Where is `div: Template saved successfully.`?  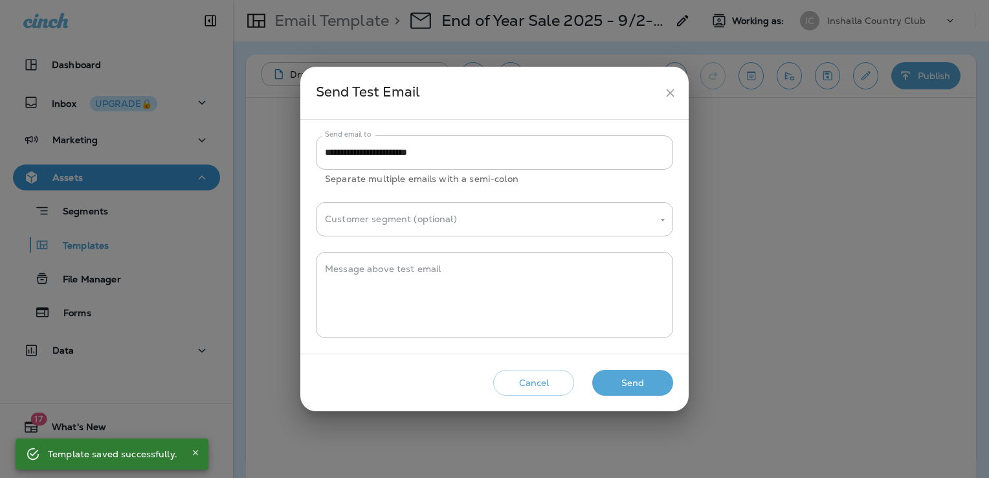 div: Template saved successfully. is located at coordinates (113, 454).